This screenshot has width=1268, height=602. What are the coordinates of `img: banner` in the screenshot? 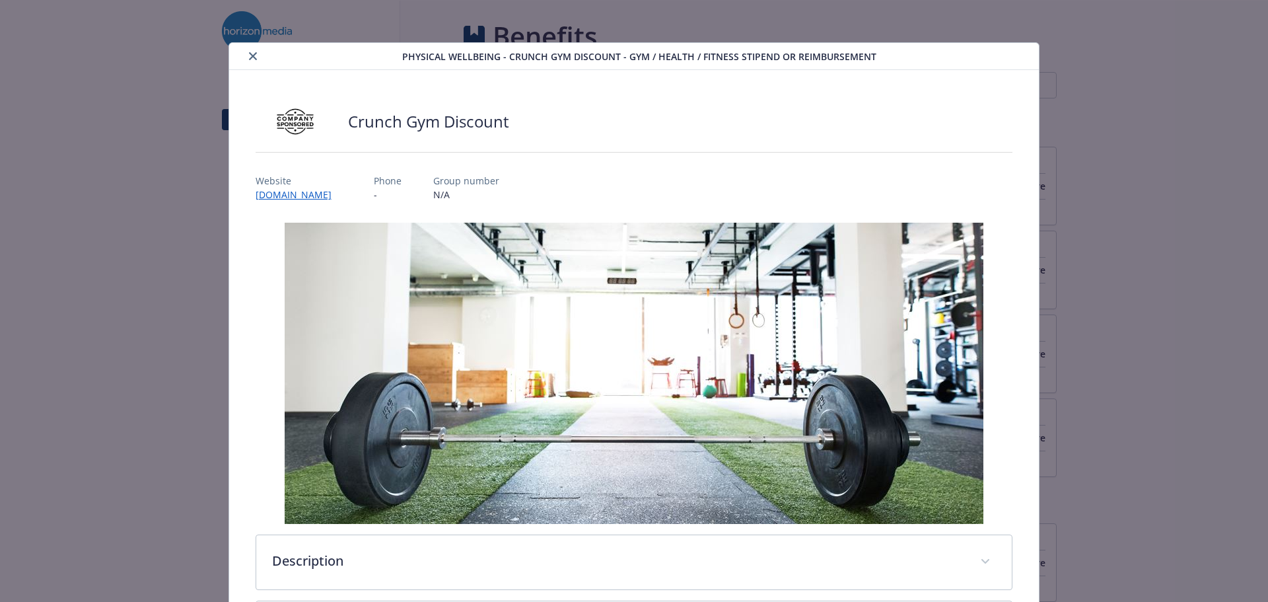 It's located at (634, 373).